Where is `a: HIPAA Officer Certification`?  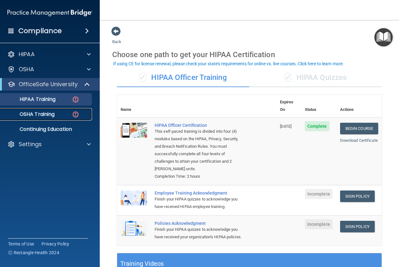 a: HIPAA Officer Certification is located at coordinates (200, 125).